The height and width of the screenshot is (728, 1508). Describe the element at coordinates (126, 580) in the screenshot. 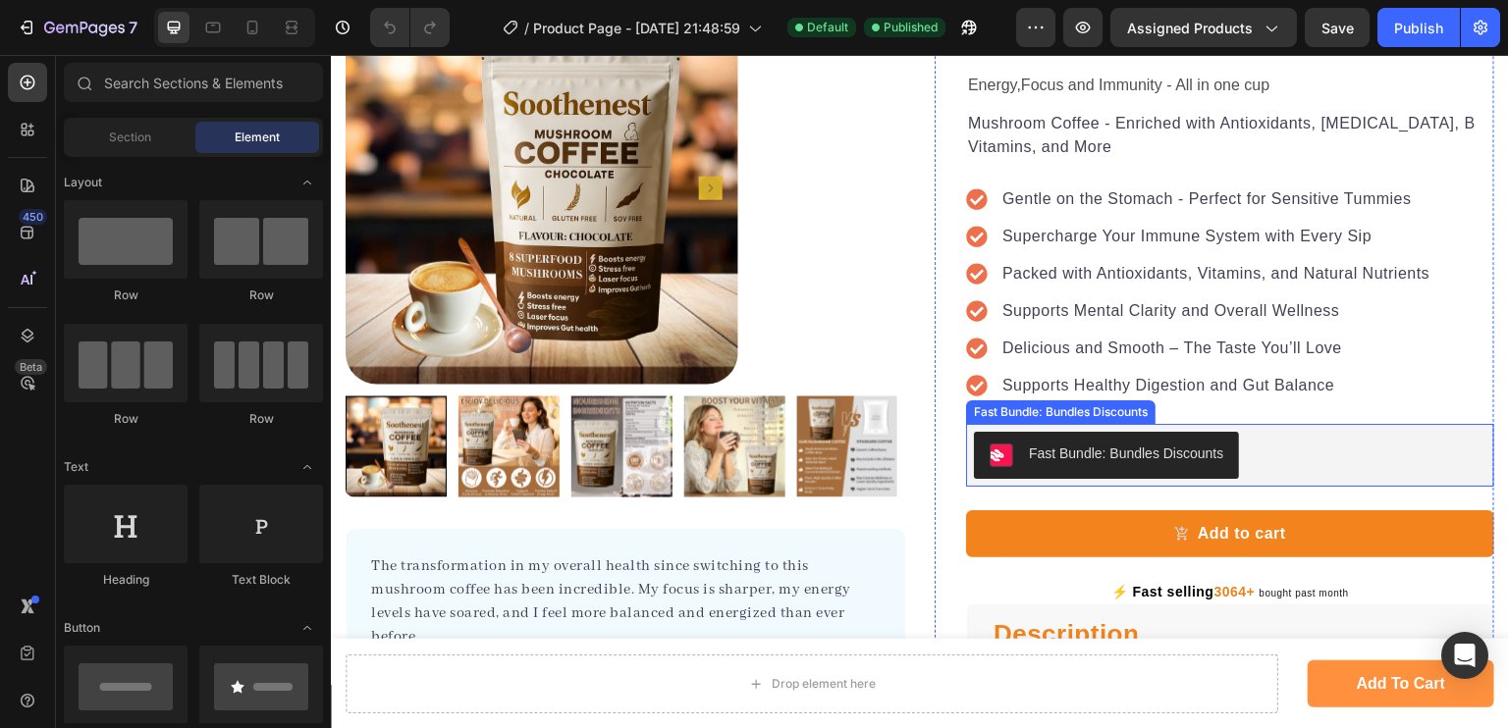

I see `div: Heading` at that location.